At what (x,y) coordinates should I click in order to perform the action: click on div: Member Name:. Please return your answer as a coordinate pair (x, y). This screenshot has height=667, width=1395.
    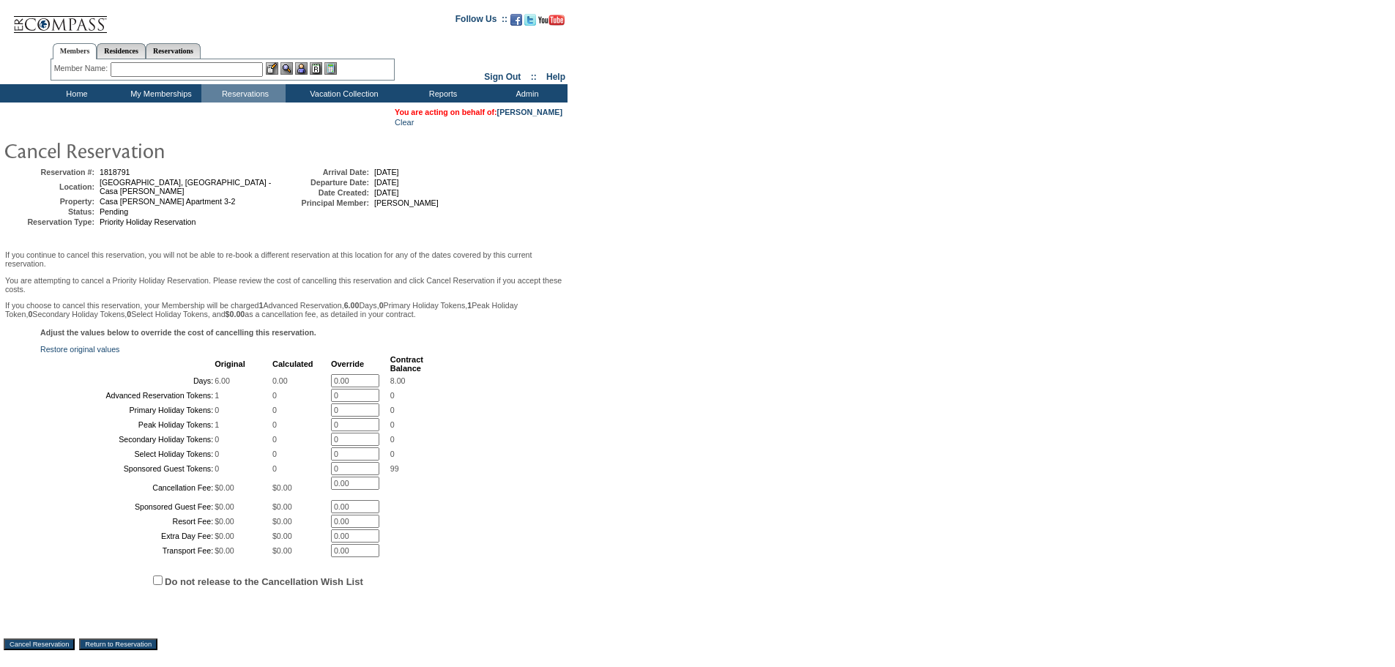
    Looking at the image, I should click on (82, 68).